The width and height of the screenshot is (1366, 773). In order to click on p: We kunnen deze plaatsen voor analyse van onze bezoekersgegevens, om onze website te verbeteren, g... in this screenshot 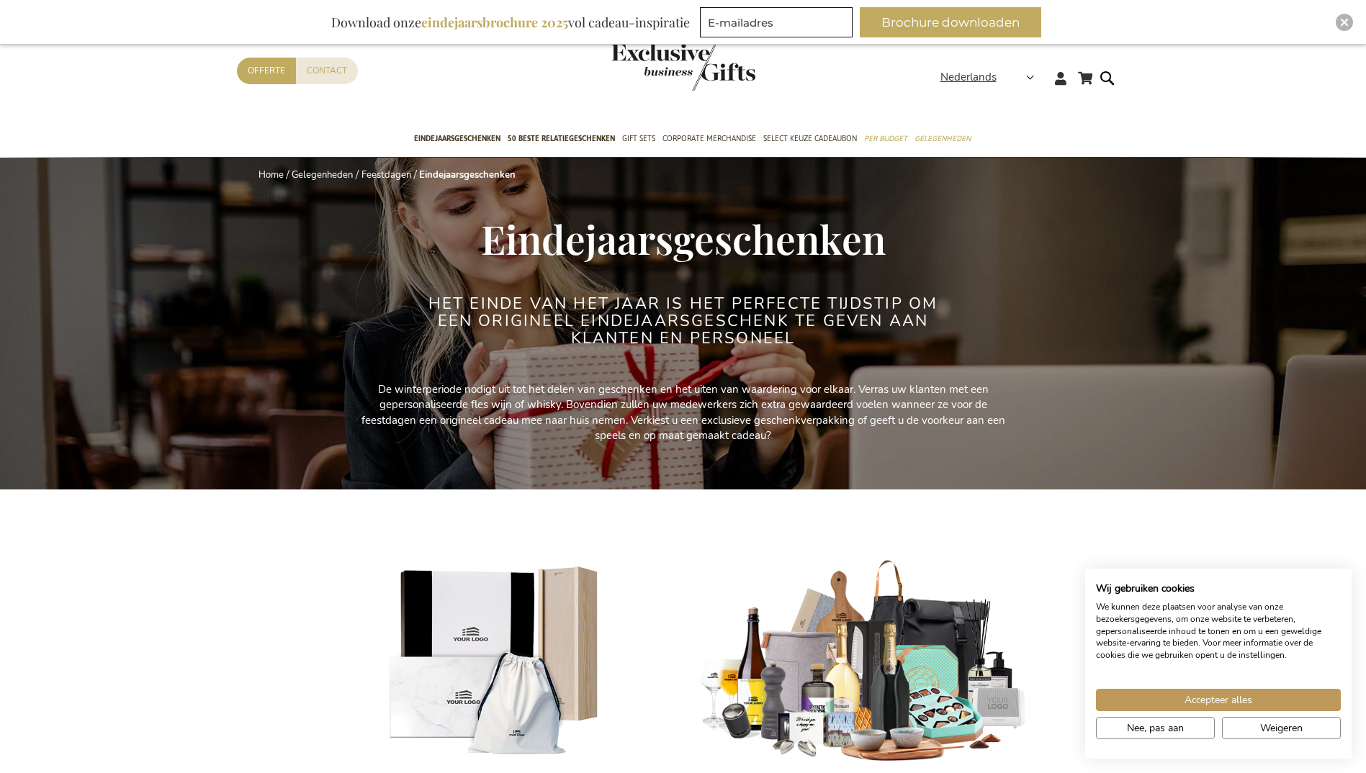, I will do `click(1218, 631)`.